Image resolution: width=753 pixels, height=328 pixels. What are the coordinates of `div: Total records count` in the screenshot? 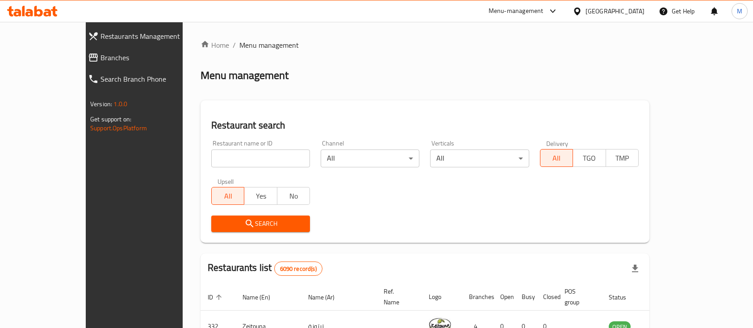 It's located at (298, 269).